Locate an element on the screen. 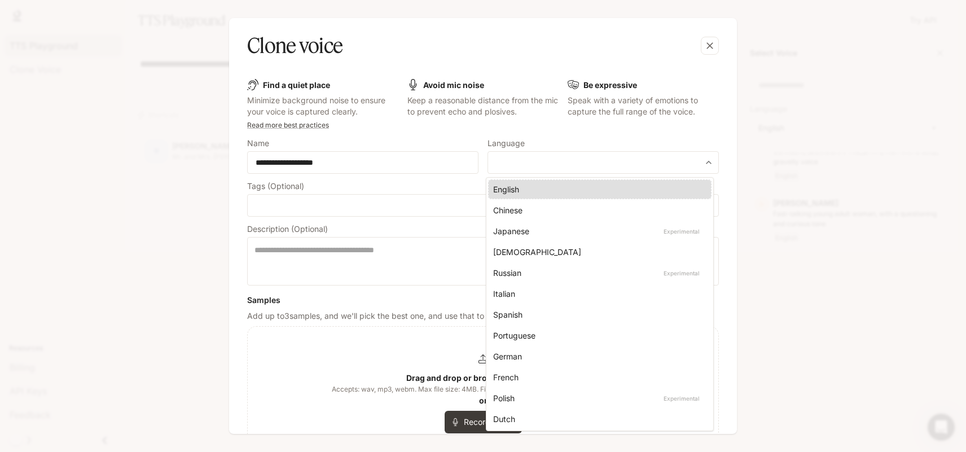  div: Russian is located at coordinates (598, 273).